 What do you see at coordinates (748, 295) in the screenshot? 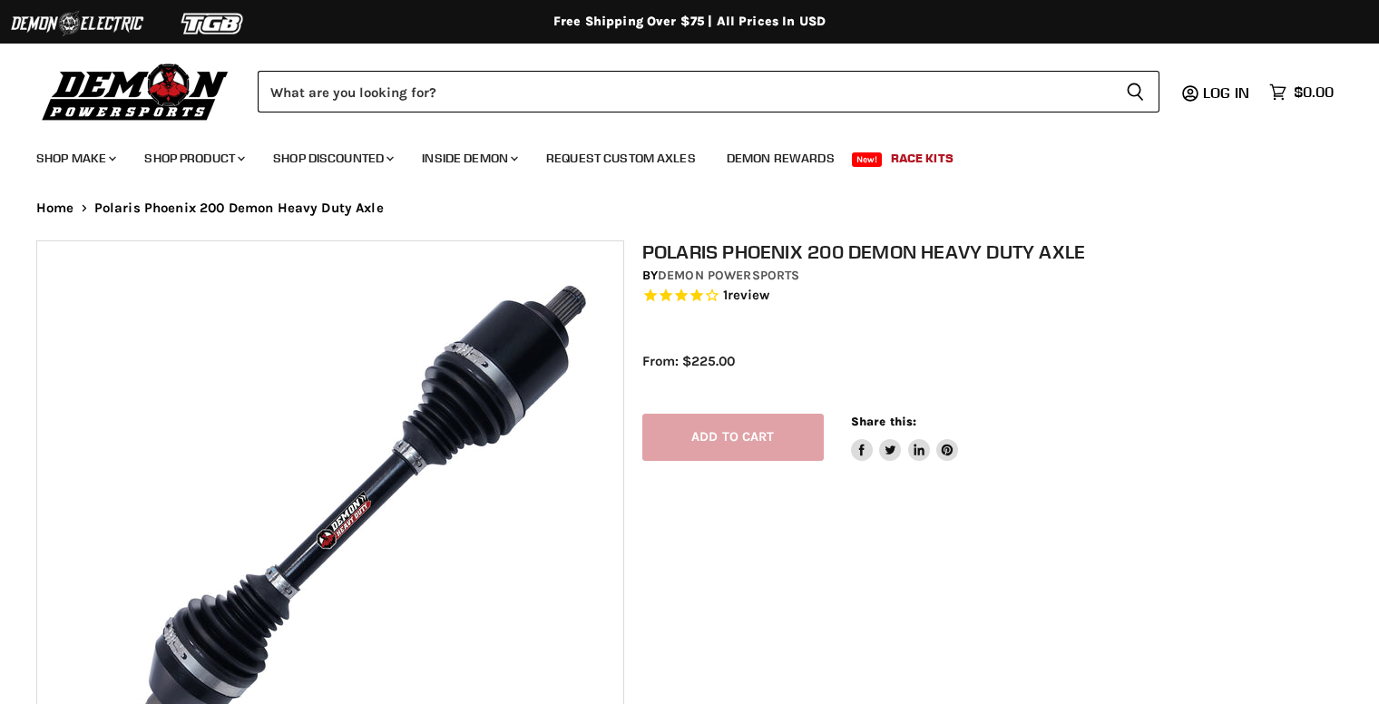
I see `span: review` at bounding box center [748, 295].